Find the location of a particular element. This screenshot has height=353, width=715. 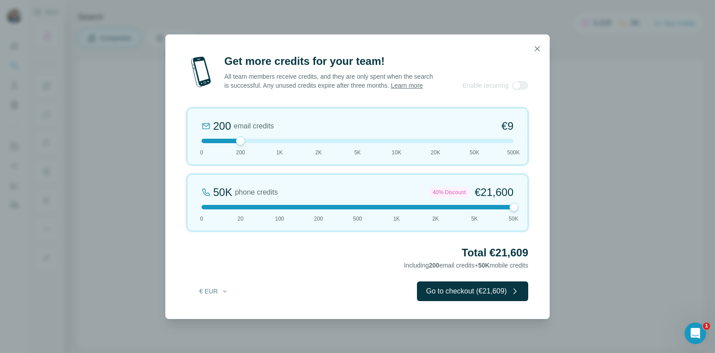

a: Learn more is located at coordinates (407, 85).